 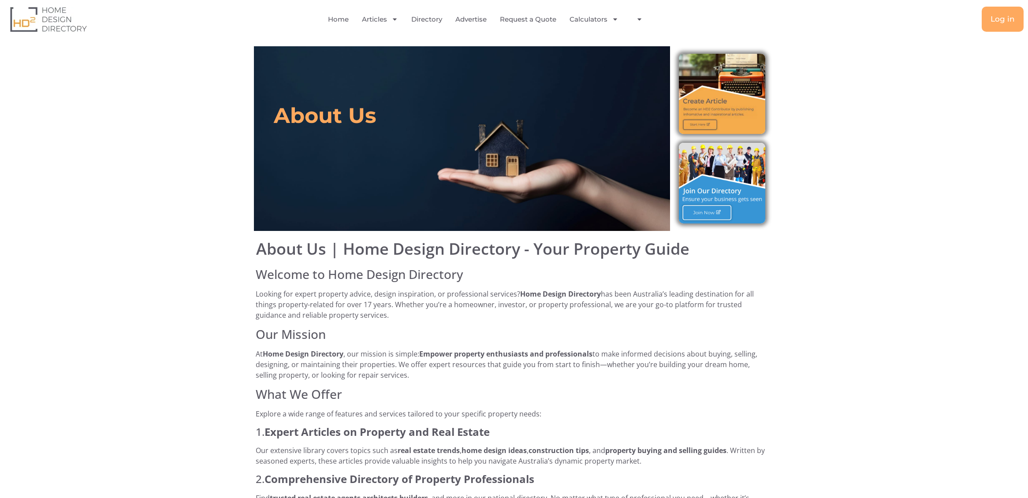 What do you see at coordinates (594, 19) in the screenshot?
I see `a: Calculators` at bounding box center [594, 19].